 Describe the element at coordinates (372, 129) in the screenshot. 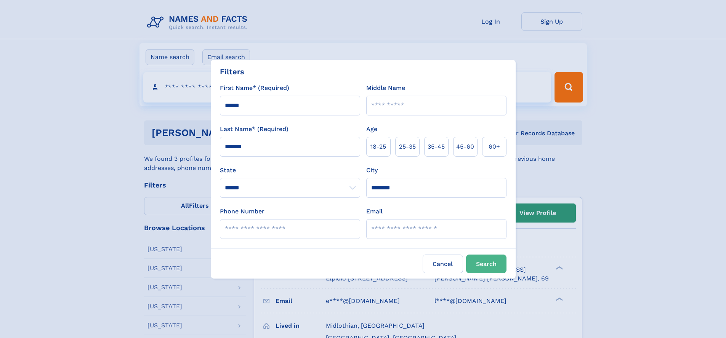

I see `label: Age` at that location.